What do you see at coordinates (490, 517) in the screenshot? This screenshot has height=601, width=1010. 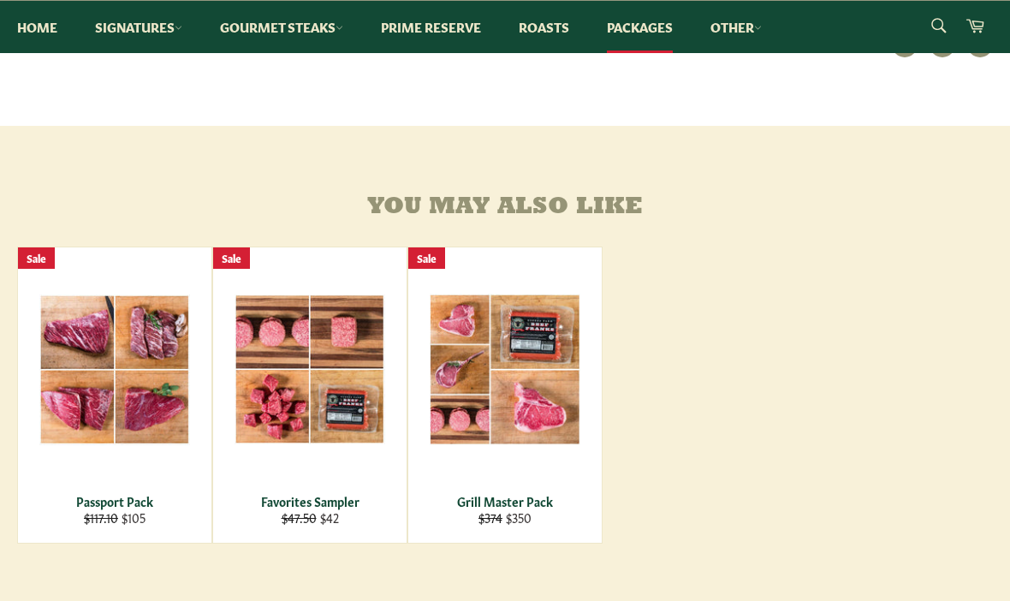 I see `s: $374` at bounding box center [490, 517].